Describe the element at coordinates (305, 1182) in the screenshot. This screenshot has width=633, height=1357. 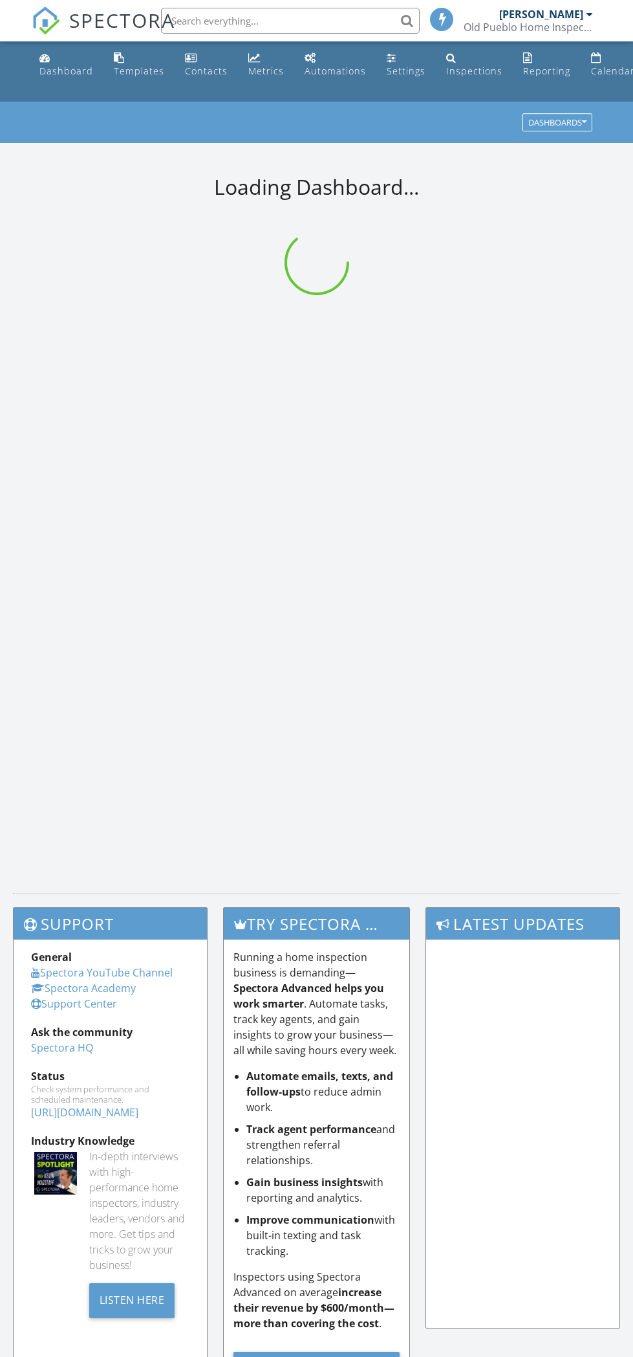
I see `strong: Gain business insights` at that location.